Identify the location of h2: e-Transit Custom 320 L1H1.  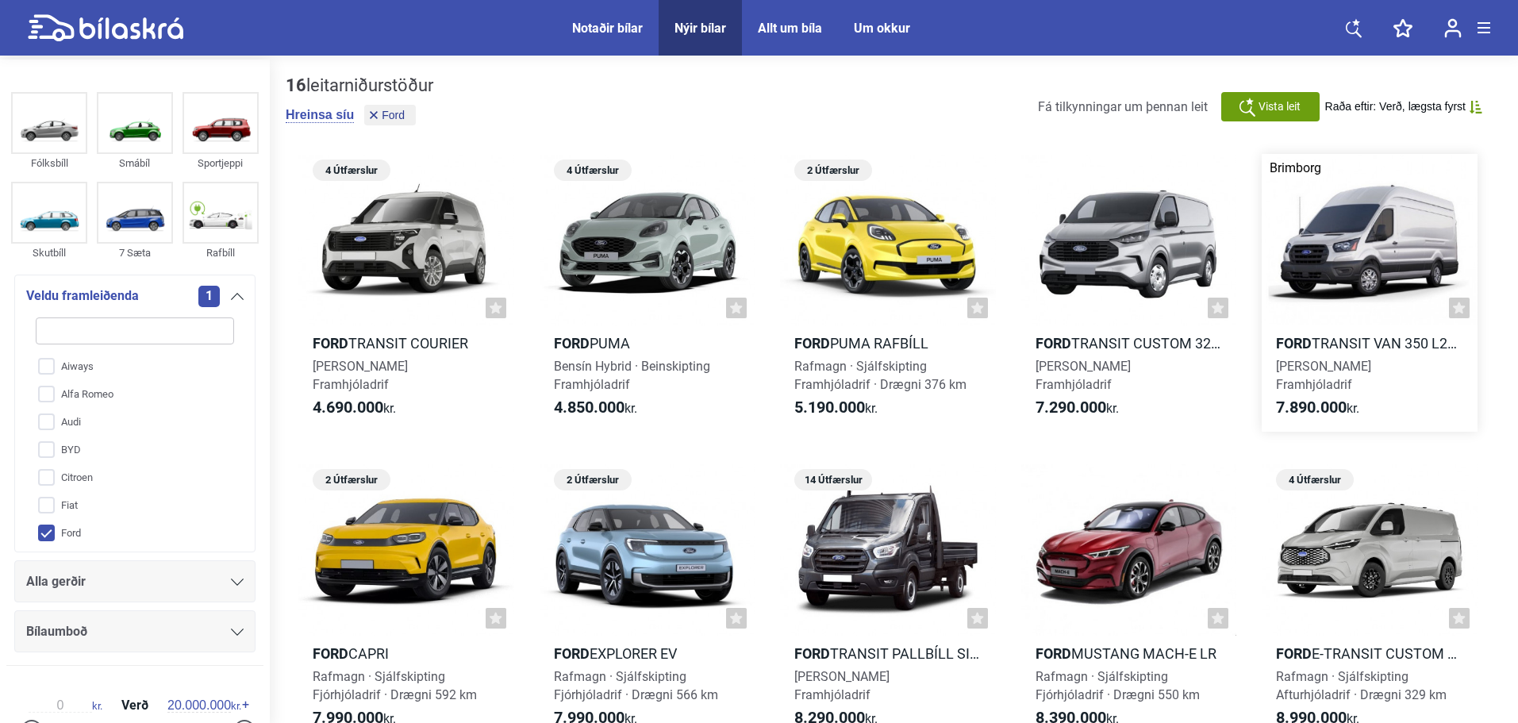
(1370, 653).